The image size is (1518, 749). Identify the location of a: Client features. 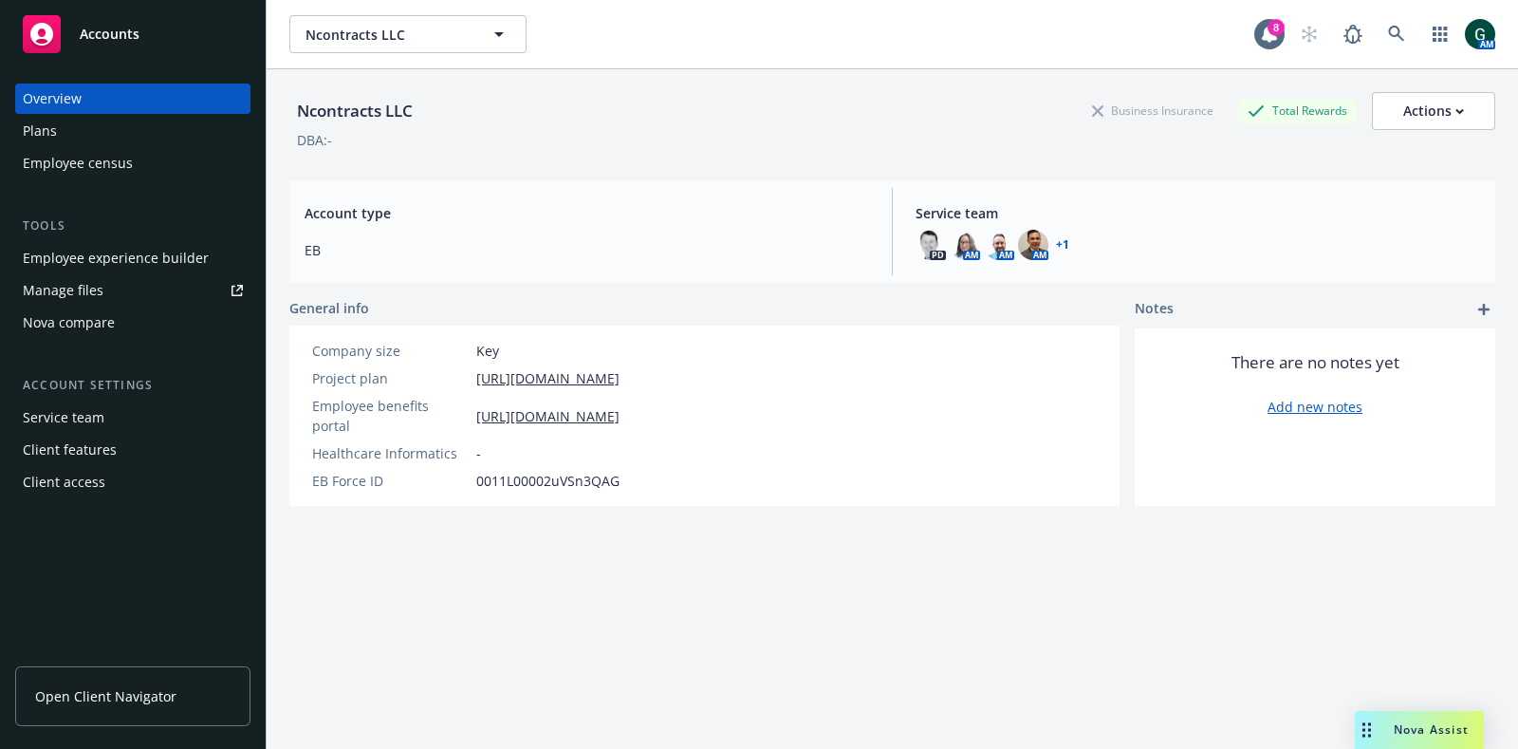
(133, 450).